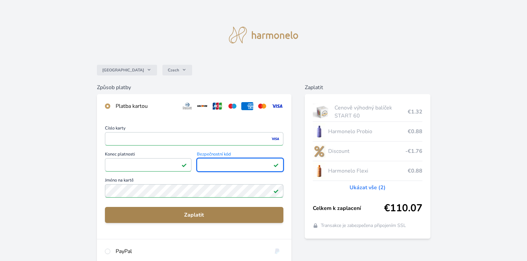  Describe the element at coordinates (264, 35) in the screenshot. I see `img: logo.svg` at that location.